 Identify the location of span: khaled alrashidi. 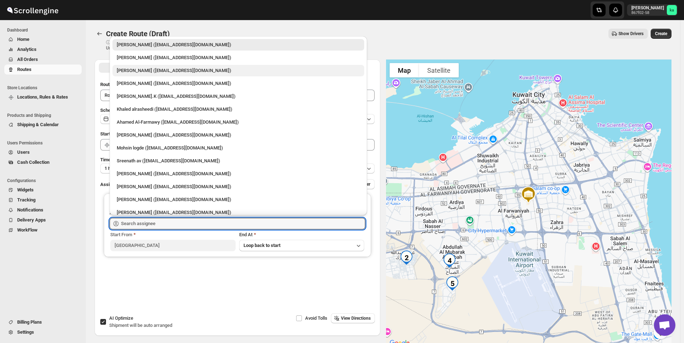
(672, 10).